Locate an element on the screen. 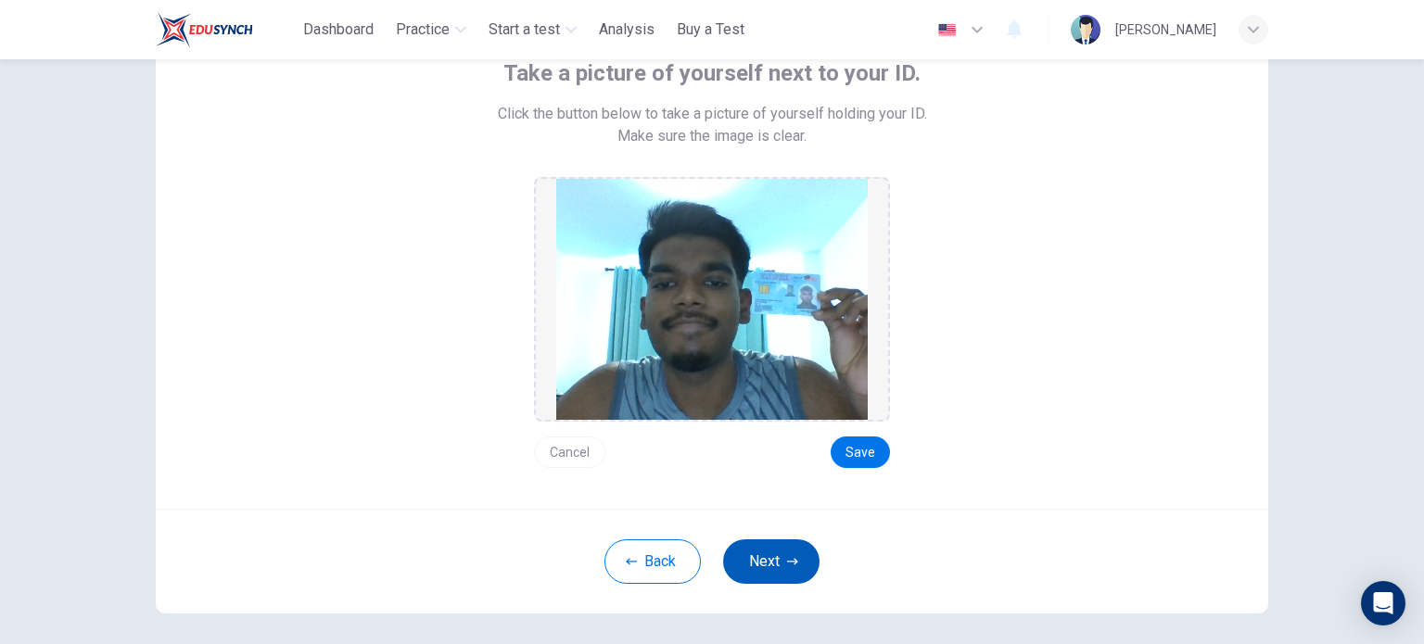  img: Profile picture is located at coordinates (1086, 30).